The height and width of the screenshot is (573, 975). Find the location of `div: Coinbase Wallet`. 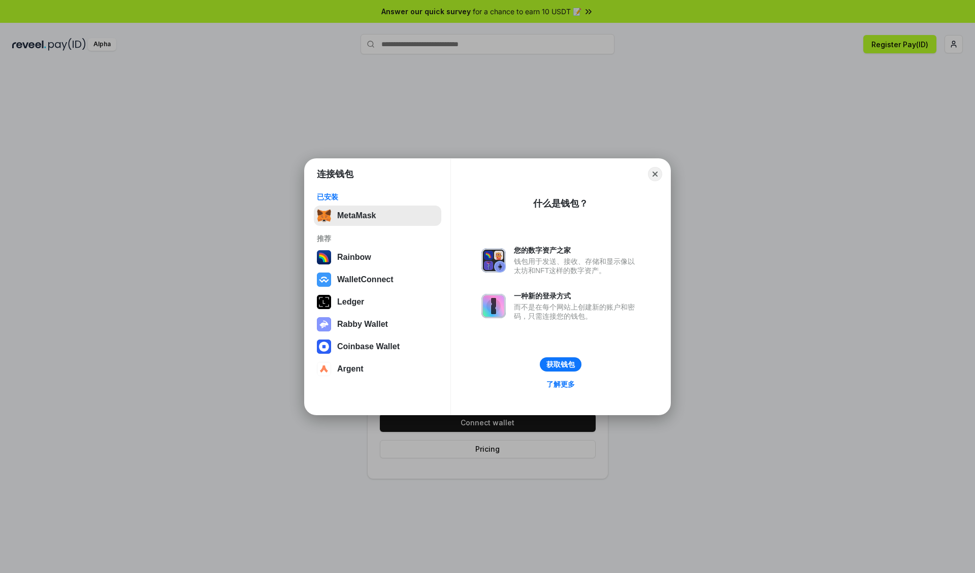

div: Coinbase Wallet is located at coordinates (368, 347).